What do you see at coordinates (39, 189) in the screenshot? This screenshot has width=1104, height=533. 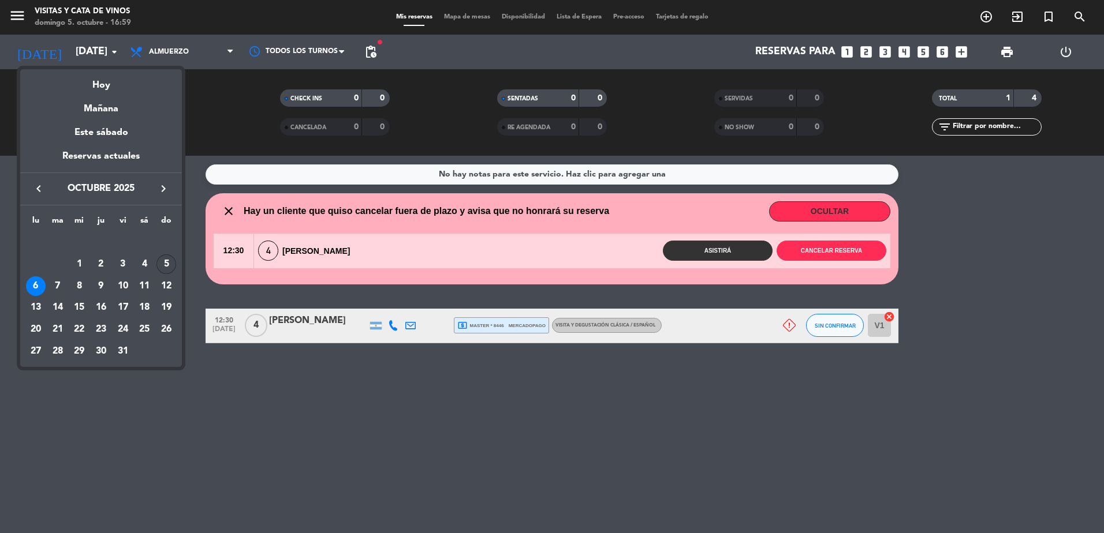 I see `i: keyboard_arrow_left` at bounding box center [39, 189].